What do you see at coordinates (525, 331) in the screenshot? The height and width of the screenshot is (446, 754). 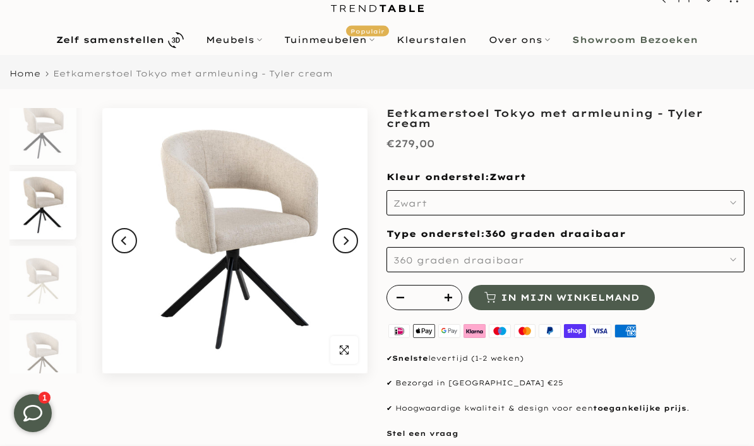 I see `img: master` at bounding box center [525, 331].